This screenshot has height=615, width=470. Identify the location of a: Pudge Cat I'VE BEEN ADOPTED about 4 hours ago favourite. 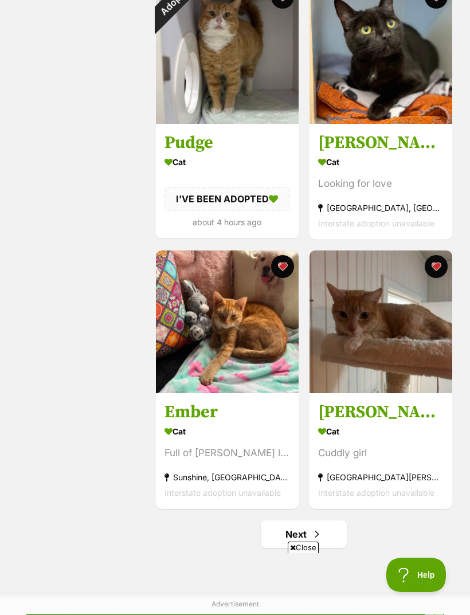
(227, 180).